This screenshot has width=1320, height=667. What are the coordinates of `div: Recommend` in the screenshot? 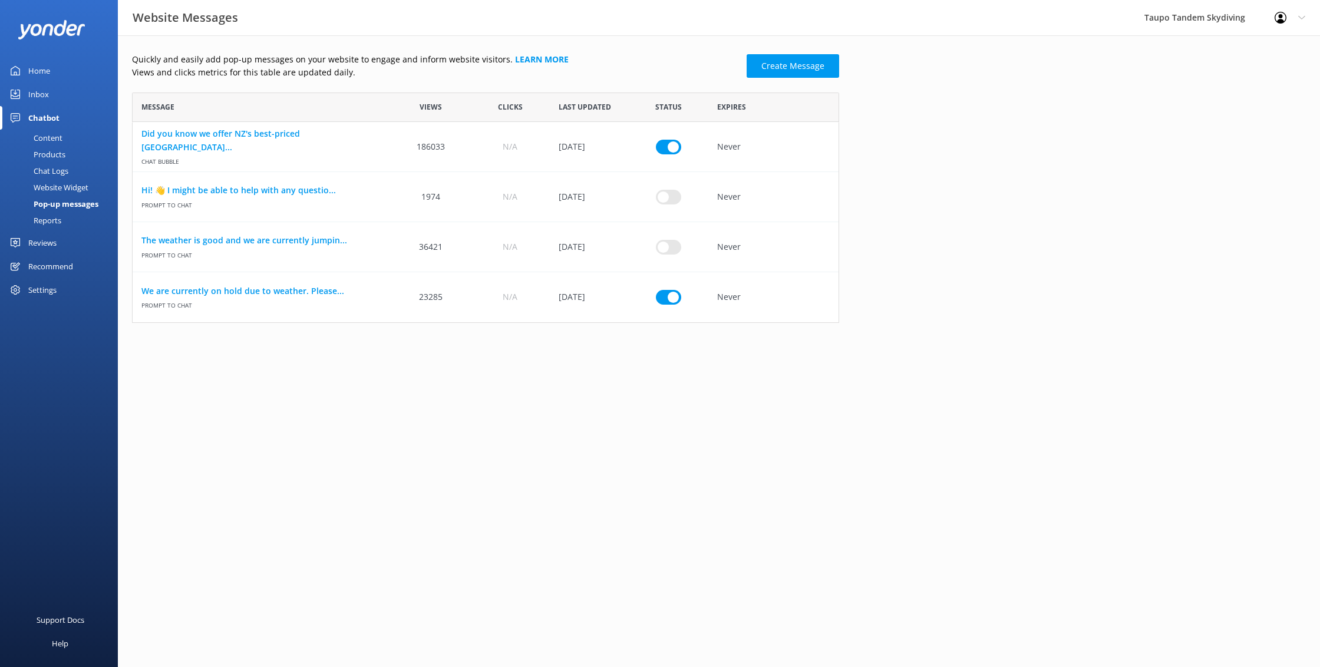 It's located at (51, 266).